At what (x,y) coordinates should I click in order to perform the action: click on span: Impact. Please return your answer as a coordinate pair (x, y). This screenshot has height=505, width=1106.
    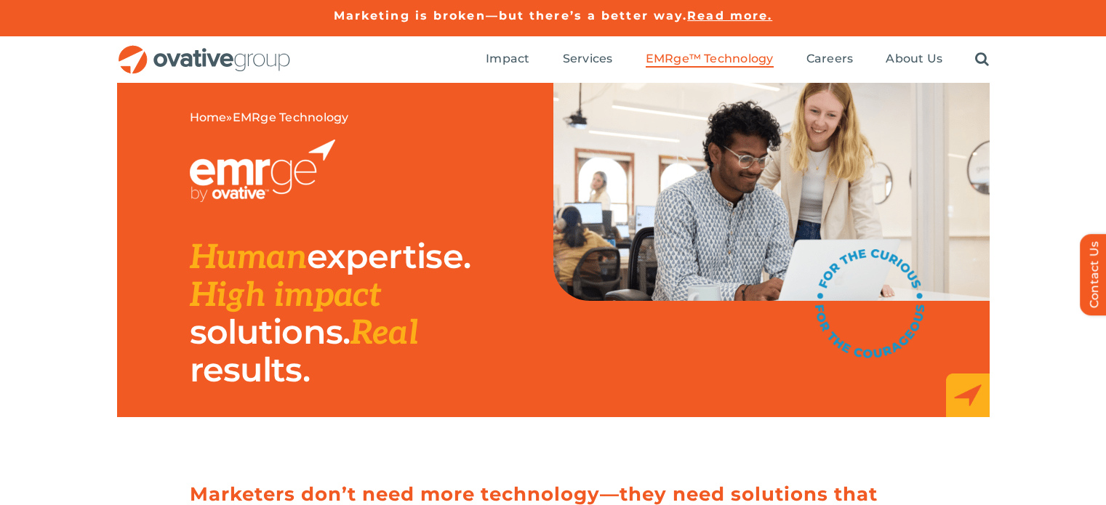
    Looking at the image, I should click on (507, 59).